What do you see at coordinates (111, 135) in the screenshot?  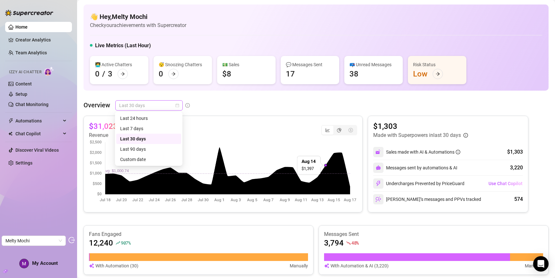 I see `article: Revenue` at bounding box center [111, 135].